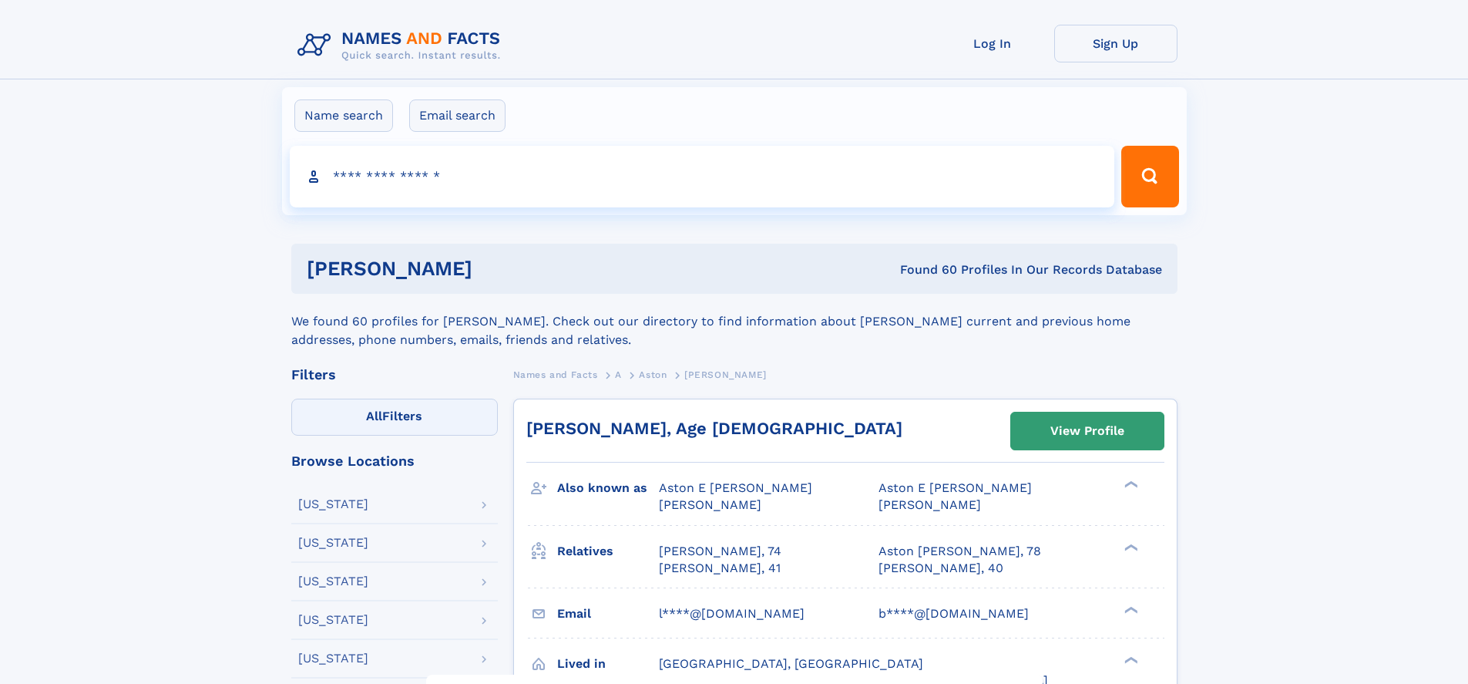 This screenshot has width=1468, height=684. What do you see at coordinates (556, 374) in the screenshot?
I see `a: Names and Facts` at bounding box center [556, 374].